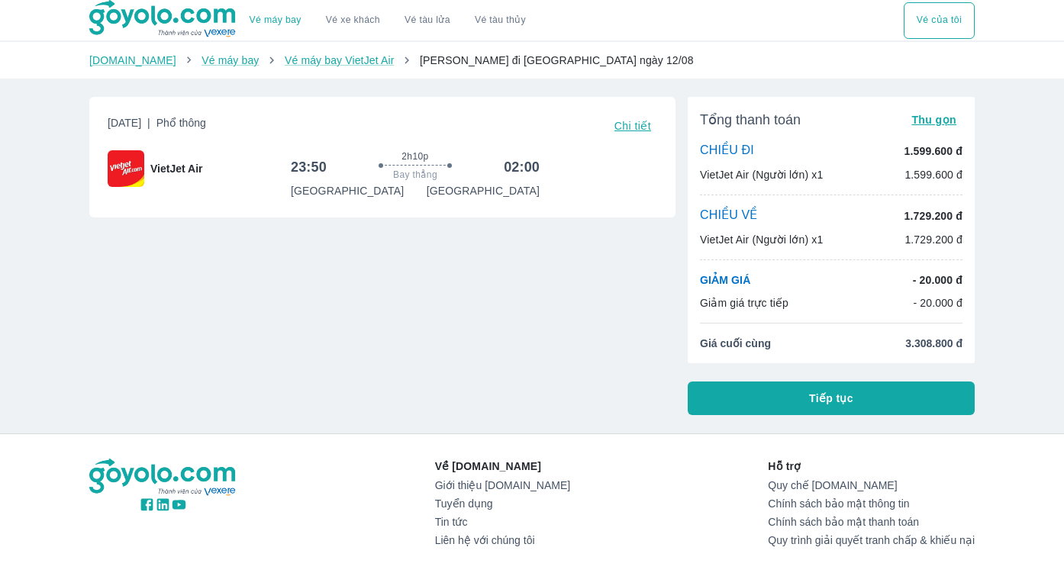 This screenshot has height=573, width=1064. I want to click on a: Vé tàu lửa, so click(427, 21).